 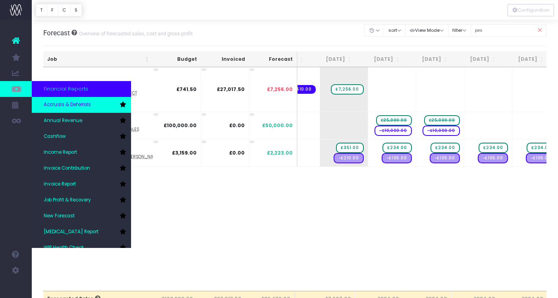 I want to click on th: Budget, so click(x=177, y=59).